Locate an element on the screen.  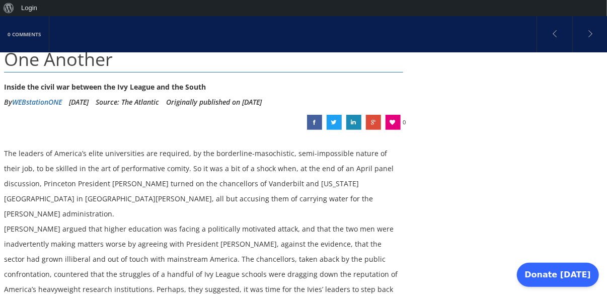
div: Inside the civil war between the Ivy League and the South is located at coordinates (203, 87).